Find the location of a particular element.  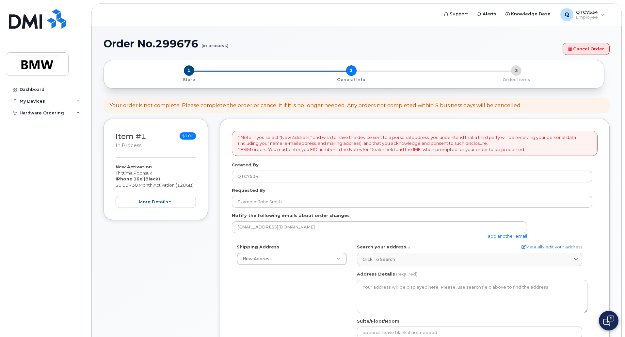

span: $0.00 is located at coordinates (188, 136).